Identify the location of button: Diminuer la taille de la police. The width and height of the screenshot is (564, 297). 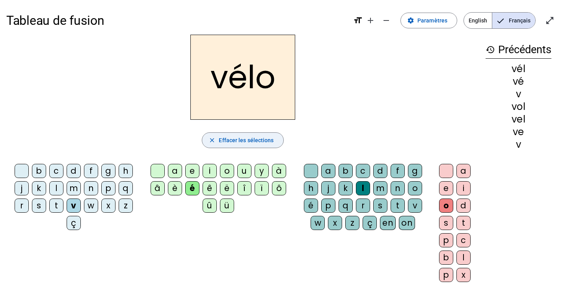
(386, 20).